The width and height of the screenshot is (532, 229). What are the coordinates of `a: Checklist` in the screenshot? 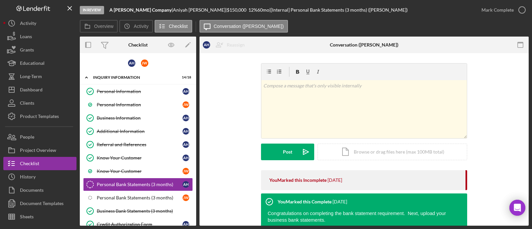 It's located at (40, 164).